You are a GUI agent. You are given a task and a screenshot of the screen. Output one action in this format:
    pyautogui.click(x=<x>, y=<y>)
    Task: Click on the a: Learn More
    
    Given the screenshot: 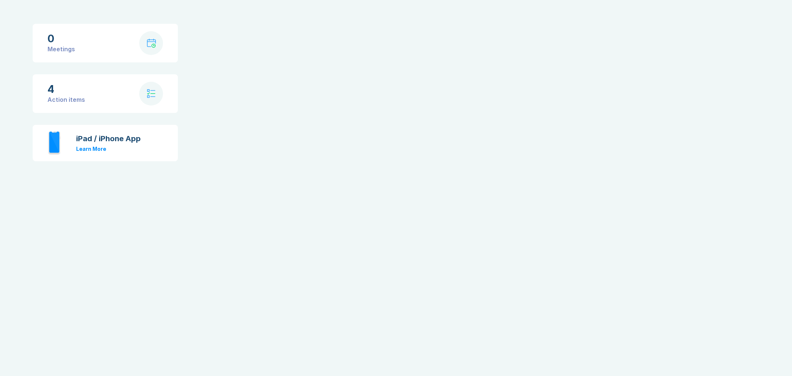 What is the action you would take?
    pyautogui.click(x=91, y=149)
    